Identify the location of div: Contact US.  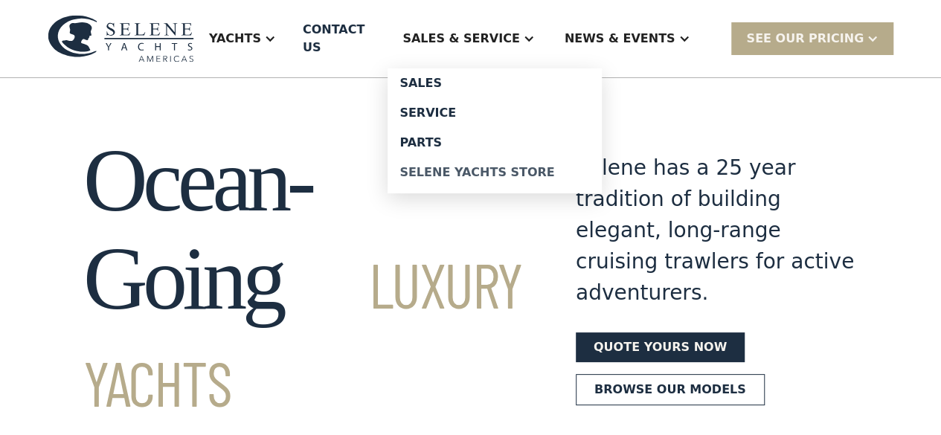
(339, 39).